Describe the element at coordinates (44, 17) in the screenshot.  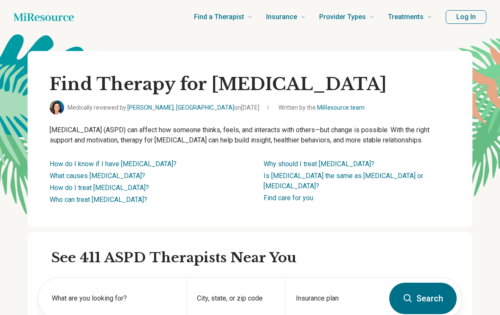
I see `a: Home page` at that location.